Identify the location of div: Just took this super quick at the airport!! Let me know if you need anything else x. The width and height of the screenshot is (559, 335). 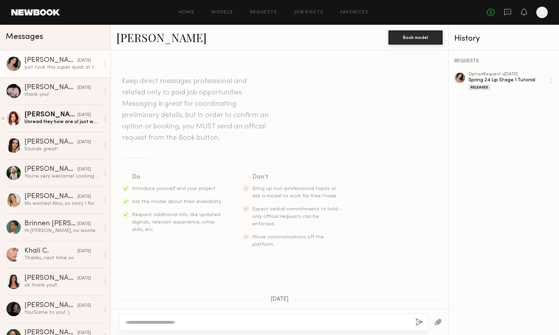
(62, 67).